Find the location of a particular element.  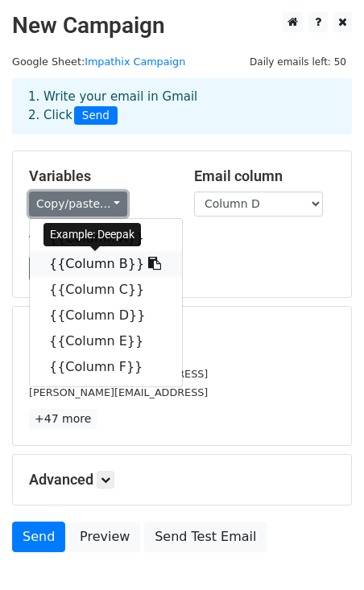

a: {{Column C}} is located at coordinates (105, 290).